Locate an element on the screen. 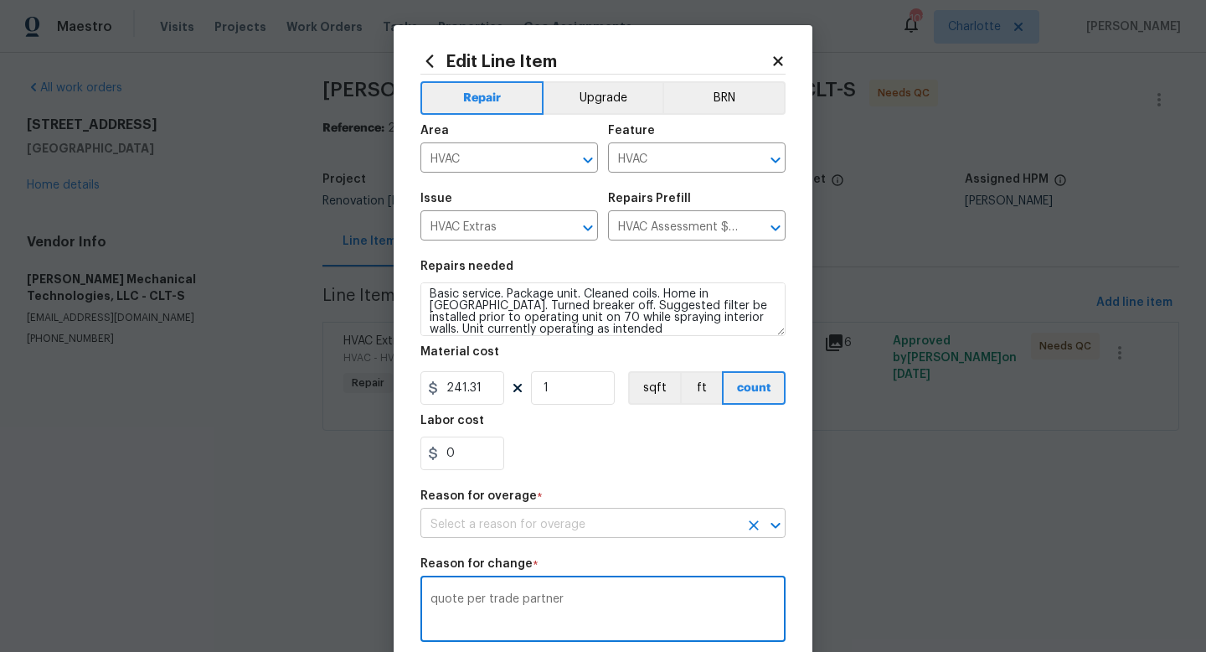  h5: Feature is located at coordinates (631, 131).